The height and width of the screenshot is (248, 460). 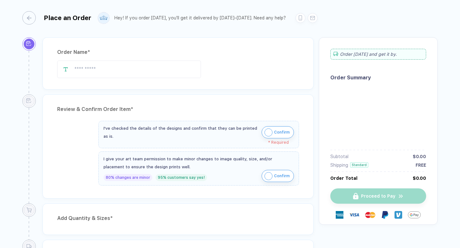 What do you see at coordinates (178, 109) in the screenshot?
I see `div: Review & Confirm Order Item` at bounding box center [178, 109].